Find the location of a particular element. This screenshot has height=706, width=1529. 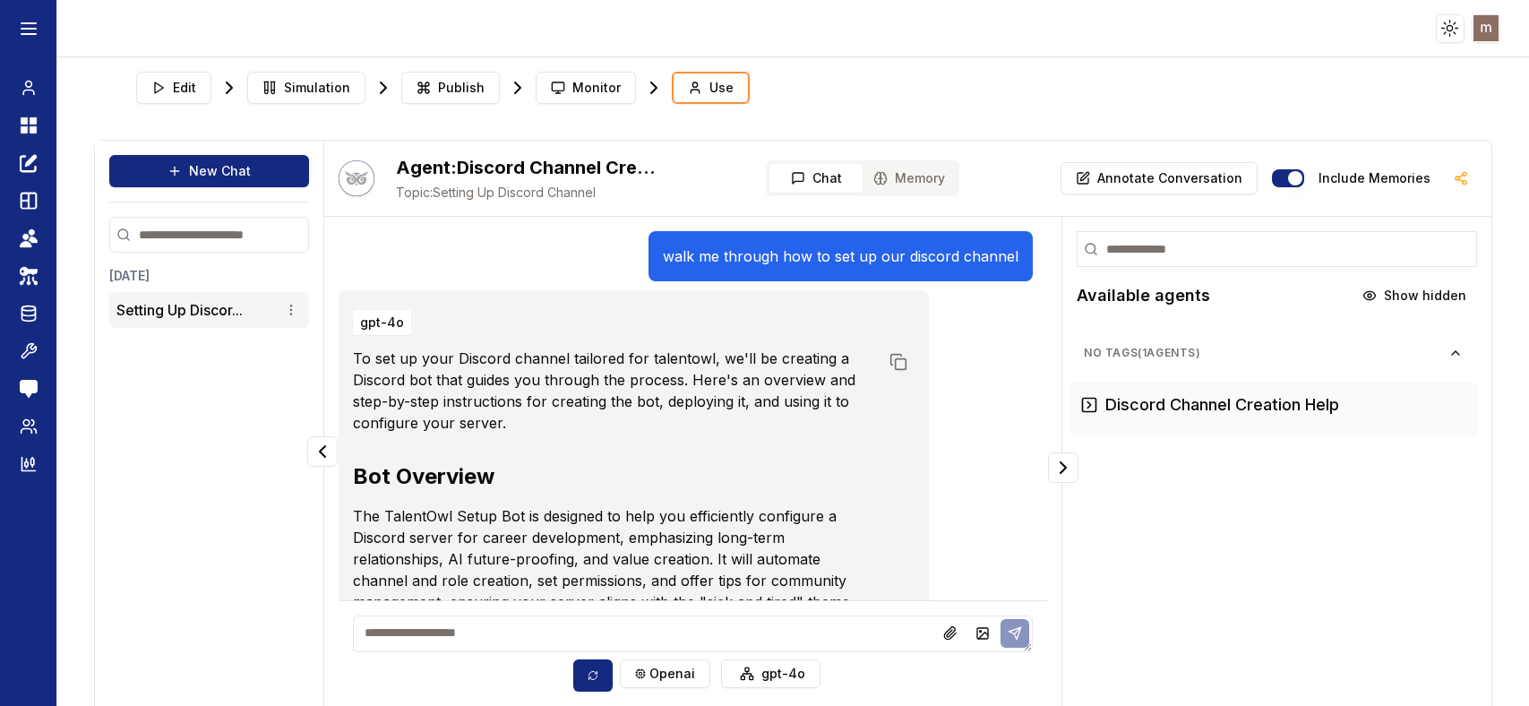

span: Edit is located at coordinates (184, 88).